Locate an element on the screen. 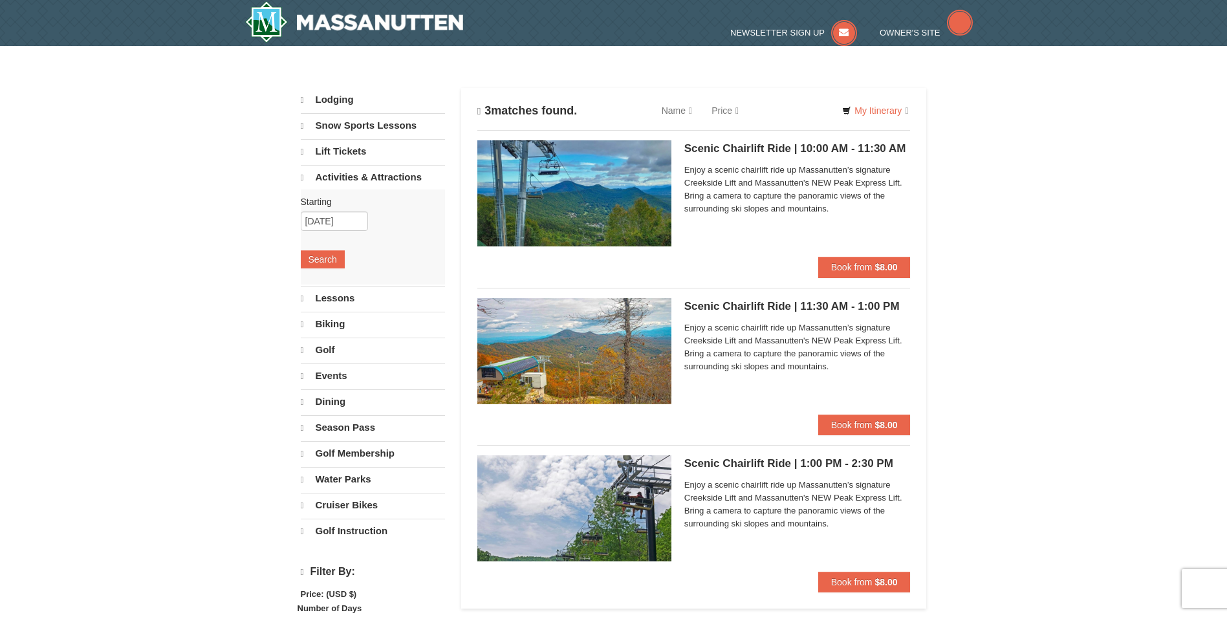  strong: Number of Days is located at coordinates (330, 608).